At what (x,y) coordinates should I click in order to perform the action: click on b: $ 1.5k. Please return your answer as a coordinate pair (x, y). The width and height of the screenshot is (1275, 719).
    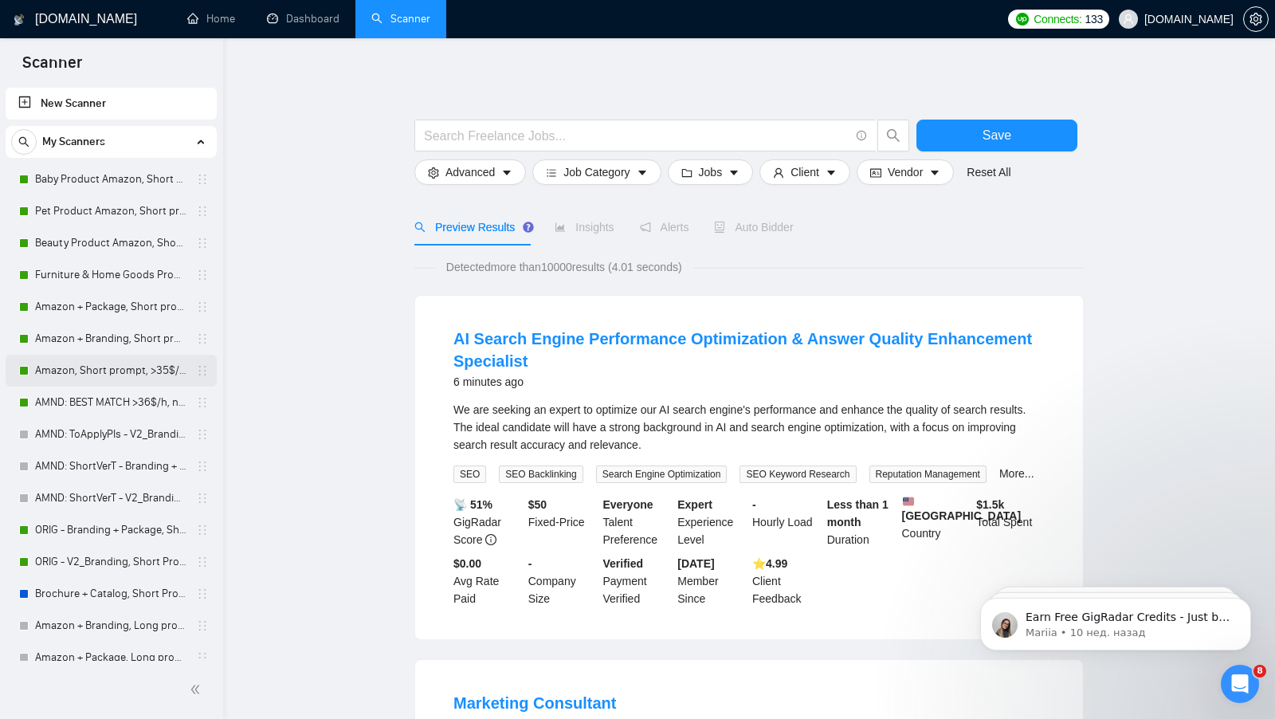
    Looking at the image, I should click on (990, 504).